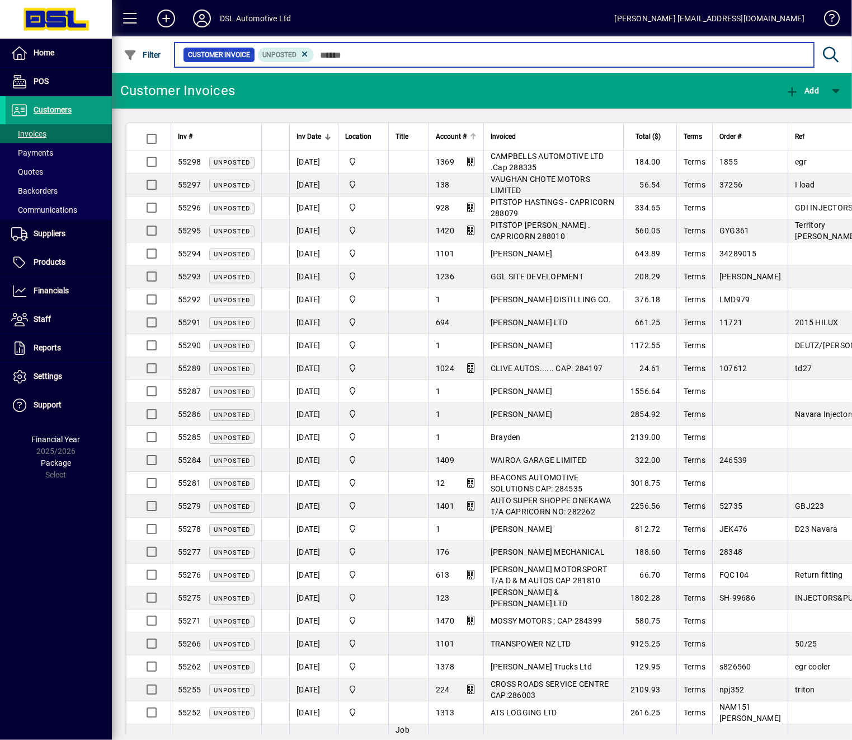 This screenshot has width=852, height=740. I want to click on span: ATS LOGGING LTD, so click(524, 712).